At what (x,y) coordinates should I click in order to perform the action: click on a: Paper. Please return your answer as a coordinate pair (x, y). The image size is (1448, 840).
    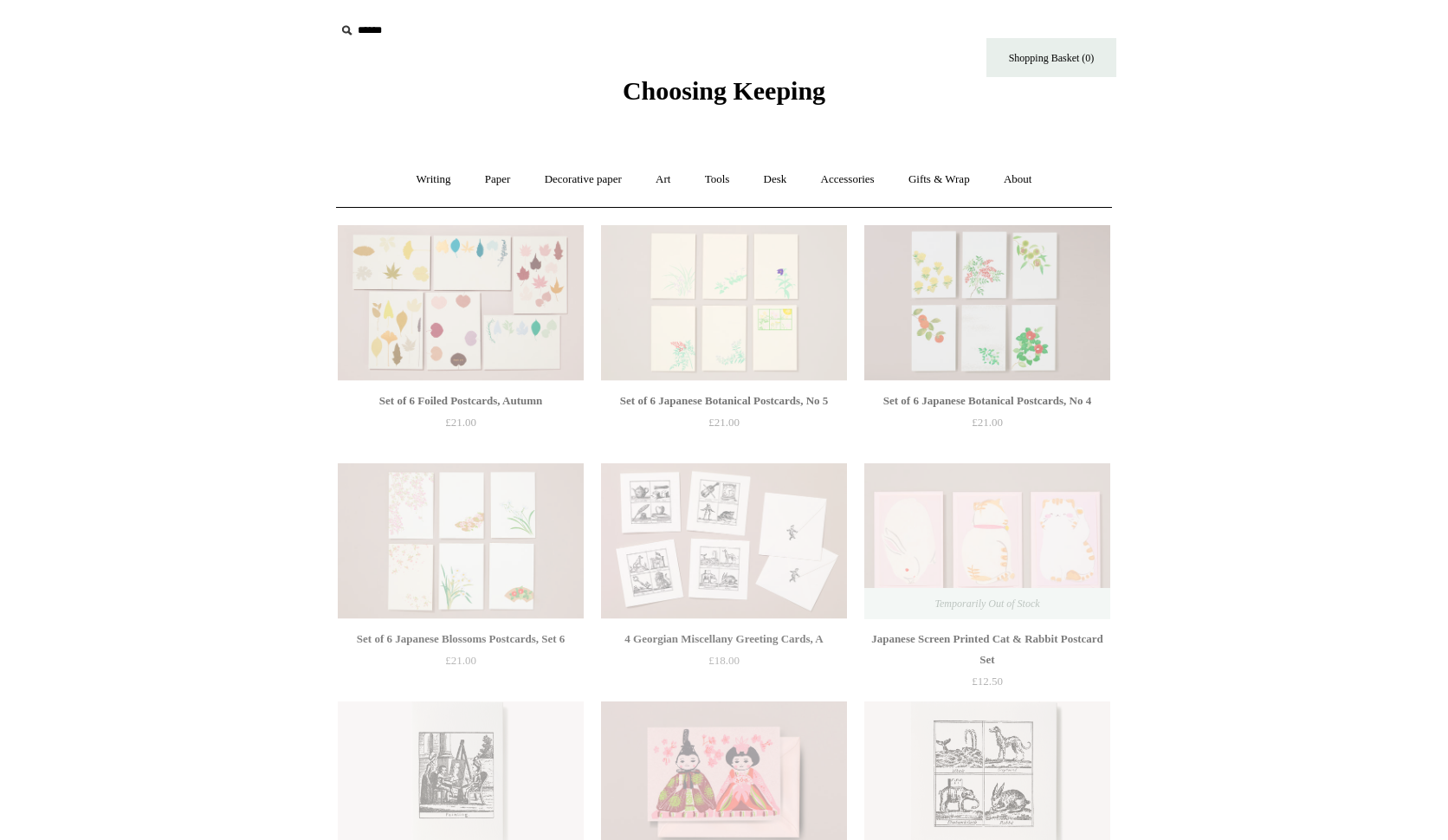
    Looking at the image, I should click on (498, 179).